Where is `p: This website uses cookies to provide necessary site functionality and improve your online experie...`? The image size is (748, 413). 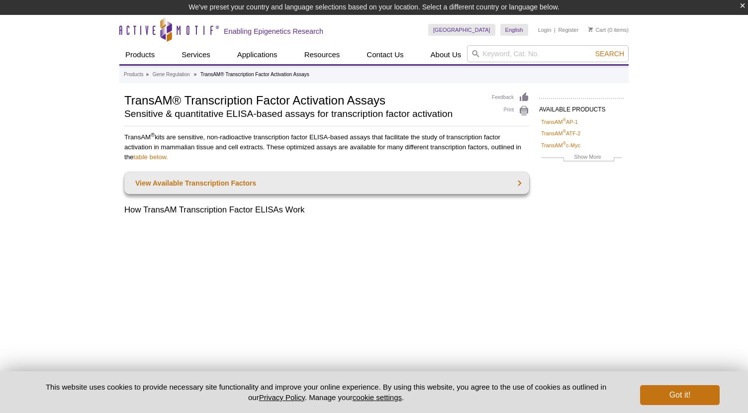 p: This website uses cookies to provide necessary site functionality and improve your online experie... is located at coordinates (326, 392).